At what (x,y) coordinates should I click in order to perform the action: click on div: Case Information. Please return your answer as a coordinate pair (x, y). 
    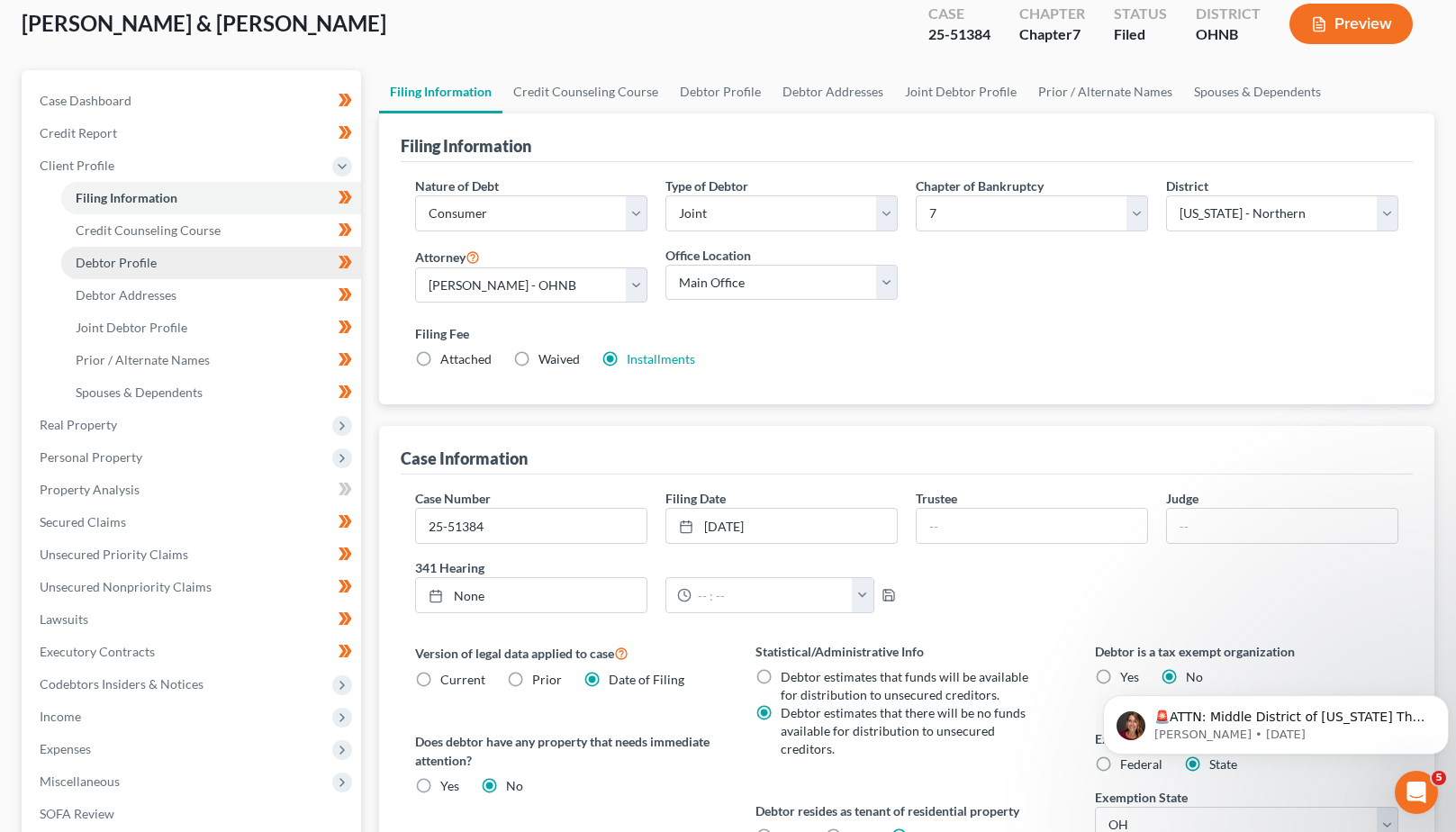
    Looking at the image, I should click on (464, 458).